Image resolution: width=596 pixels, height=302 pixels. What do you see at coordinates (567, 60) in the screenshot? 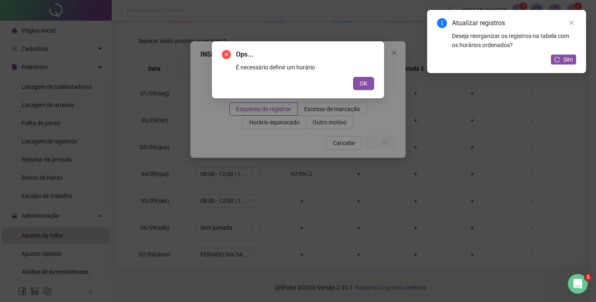
I see `span: Sim` at bounding box center [567, 60].